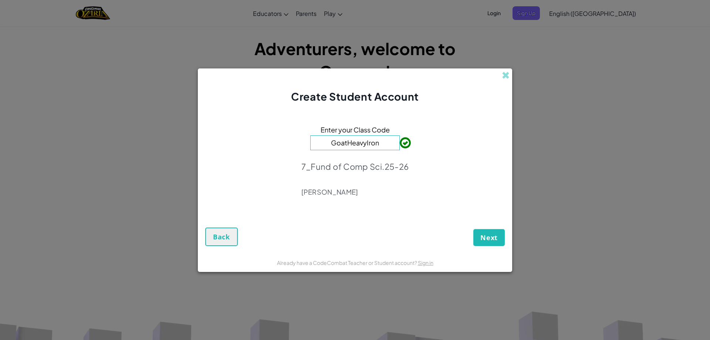 This screenshot has width=710, height=340. Describe the element at coordinates (426, 263) in the screenshot. I see `a: Sign in` at that location.